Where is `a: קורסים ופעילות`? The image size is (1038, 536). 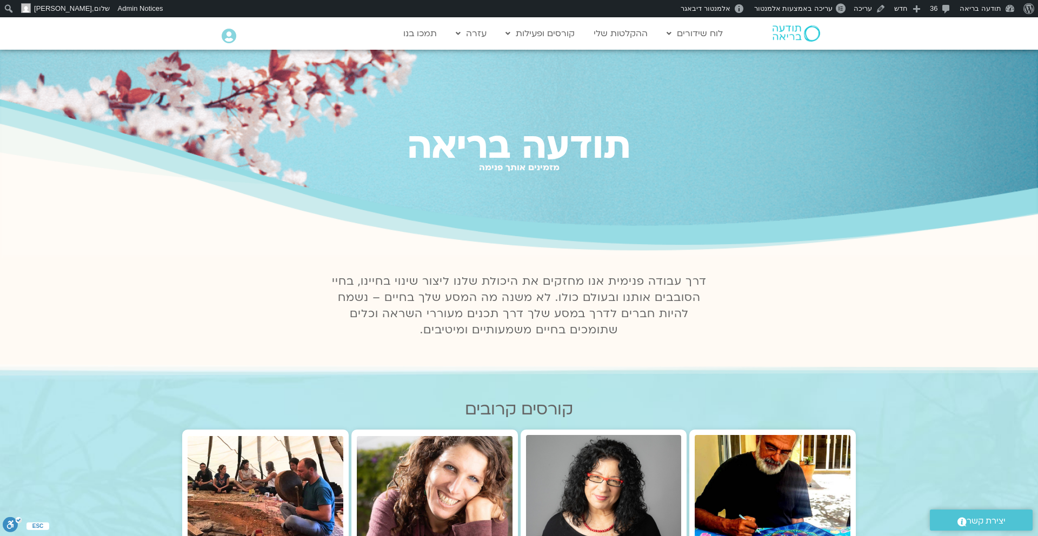
a: קורסים ופעילות is located at coordinates (540, 34).